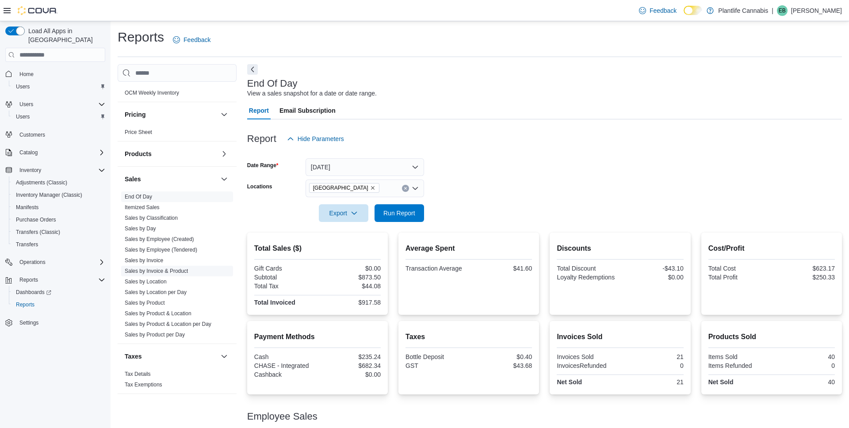 This screenshot has width=849, height=428. What do you see at coordinates (138, 197) in the screenshot?
I see `a: End Of Day` at bounding box center [138, 197].